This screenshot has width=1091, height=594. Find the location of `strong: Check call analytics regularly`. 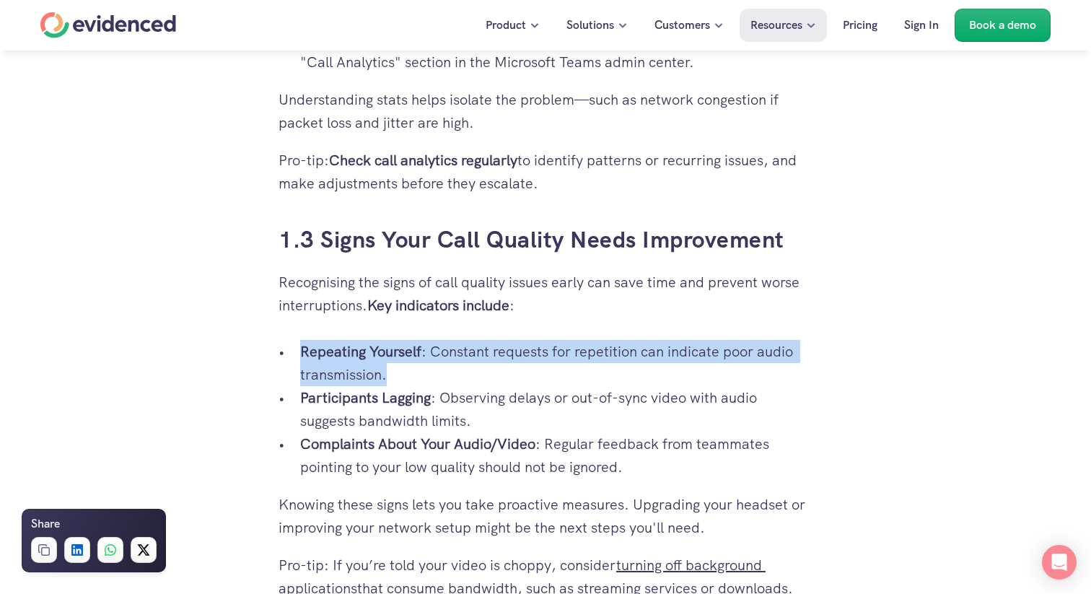

strong: Check call analytics regularly is located at coordinates (423, 160).